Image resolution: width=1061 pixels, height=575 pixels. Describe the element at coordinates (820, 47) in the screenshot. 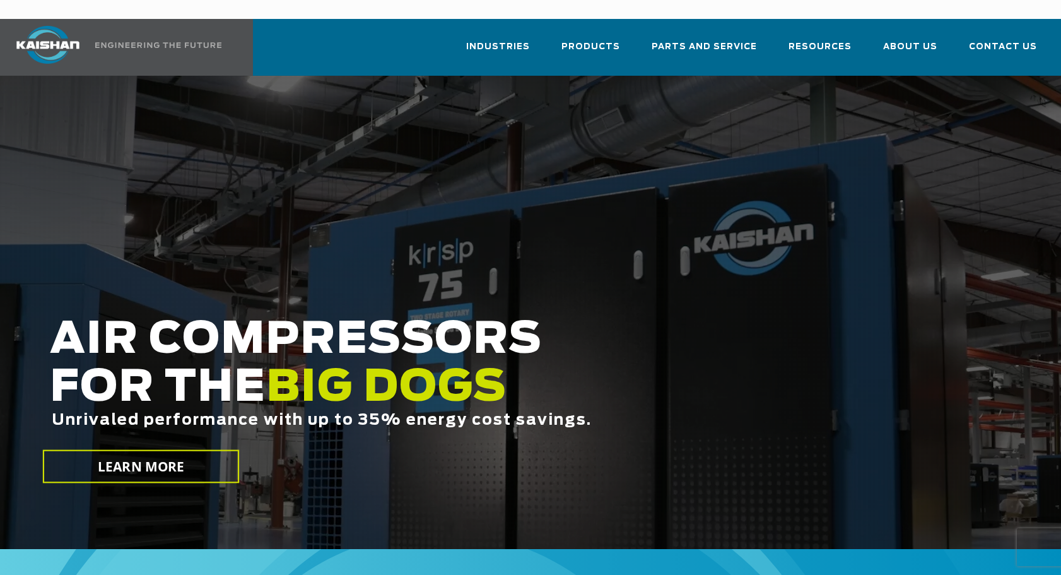

I see `span: Resources` at that location.